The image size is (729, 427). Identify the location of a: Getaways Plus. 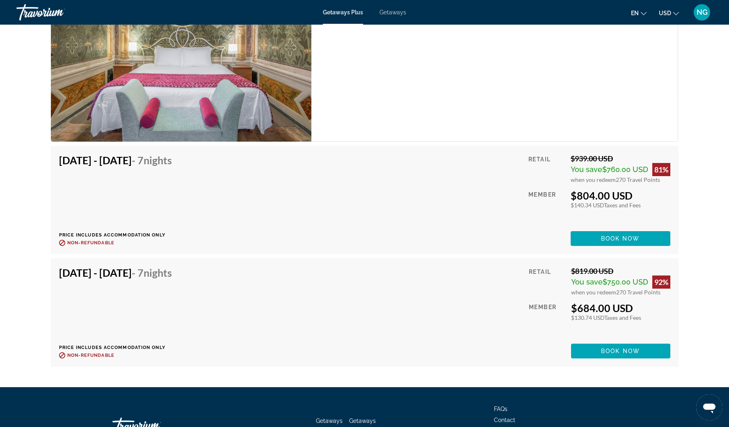
(343, 12).